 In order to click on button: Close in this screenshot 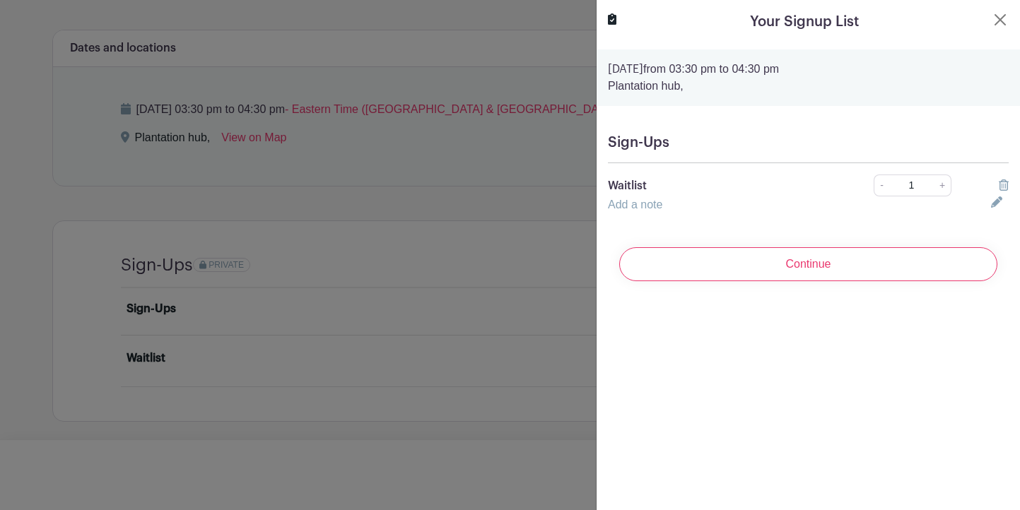, I will do `click(1000, 20)`.